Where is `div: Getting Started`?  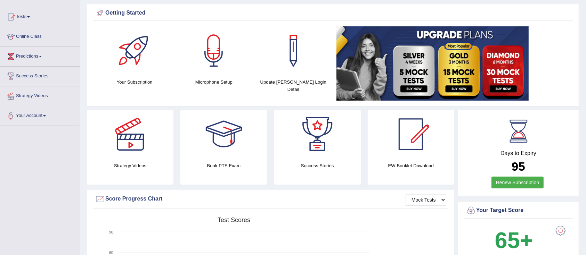
div: Getting Started is located at coordinates (333, 13).